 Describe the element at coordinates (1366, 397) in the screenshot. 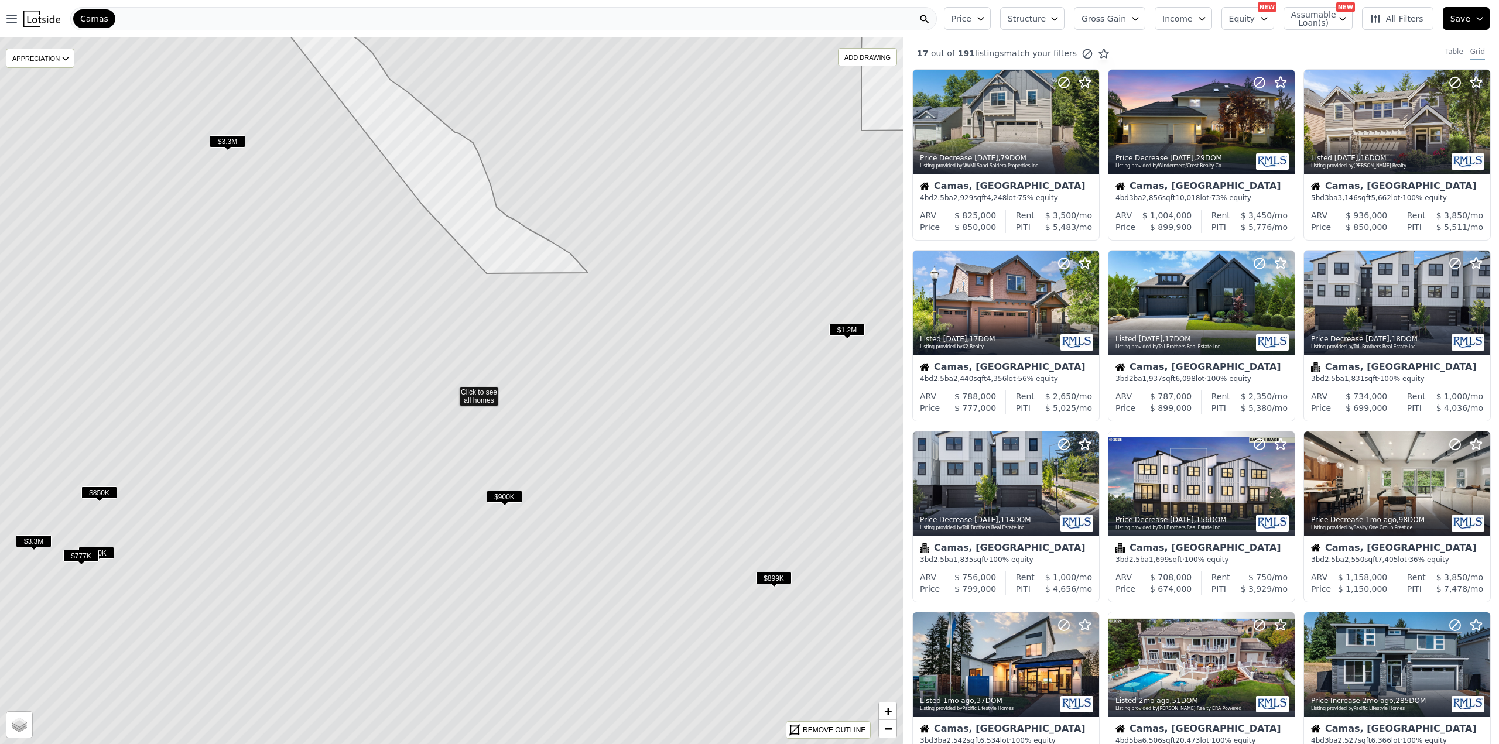

I see `span: $ 734,000` at that location.